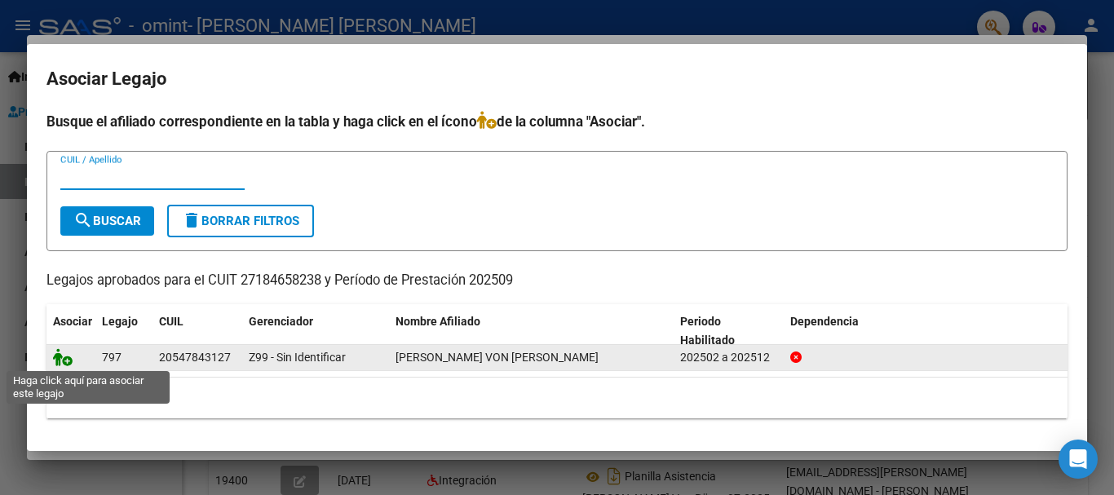 Image resolution: width=1114 pixels, height=495 pixels. Describe the element at coordinates (73, 321) in the screenshot. I see `span: Asociar` at that location.